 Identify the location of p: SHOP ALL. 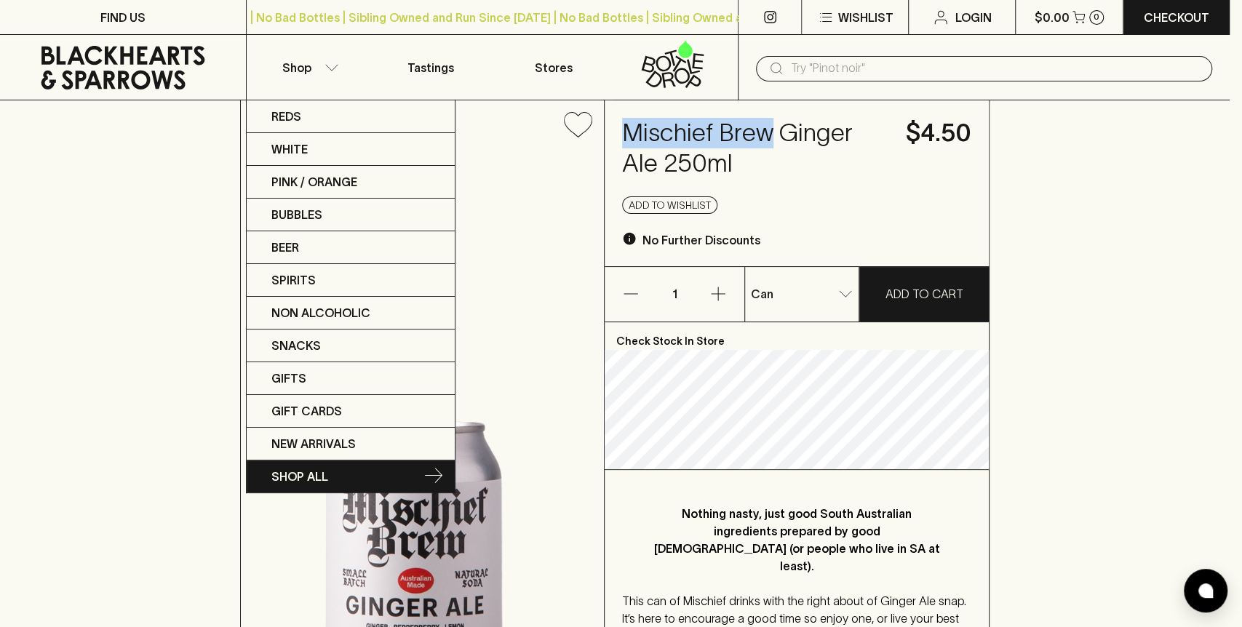
(300, 477).